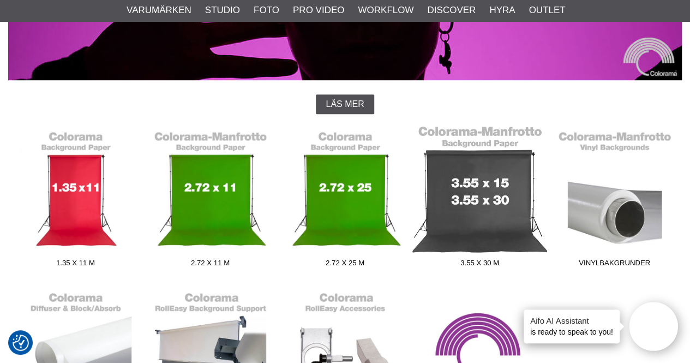 The image size is (690, 363). Describe the element at coordinates (345, 264) in the screenshot. I see `span: 2.72 x 25 m` at that location.